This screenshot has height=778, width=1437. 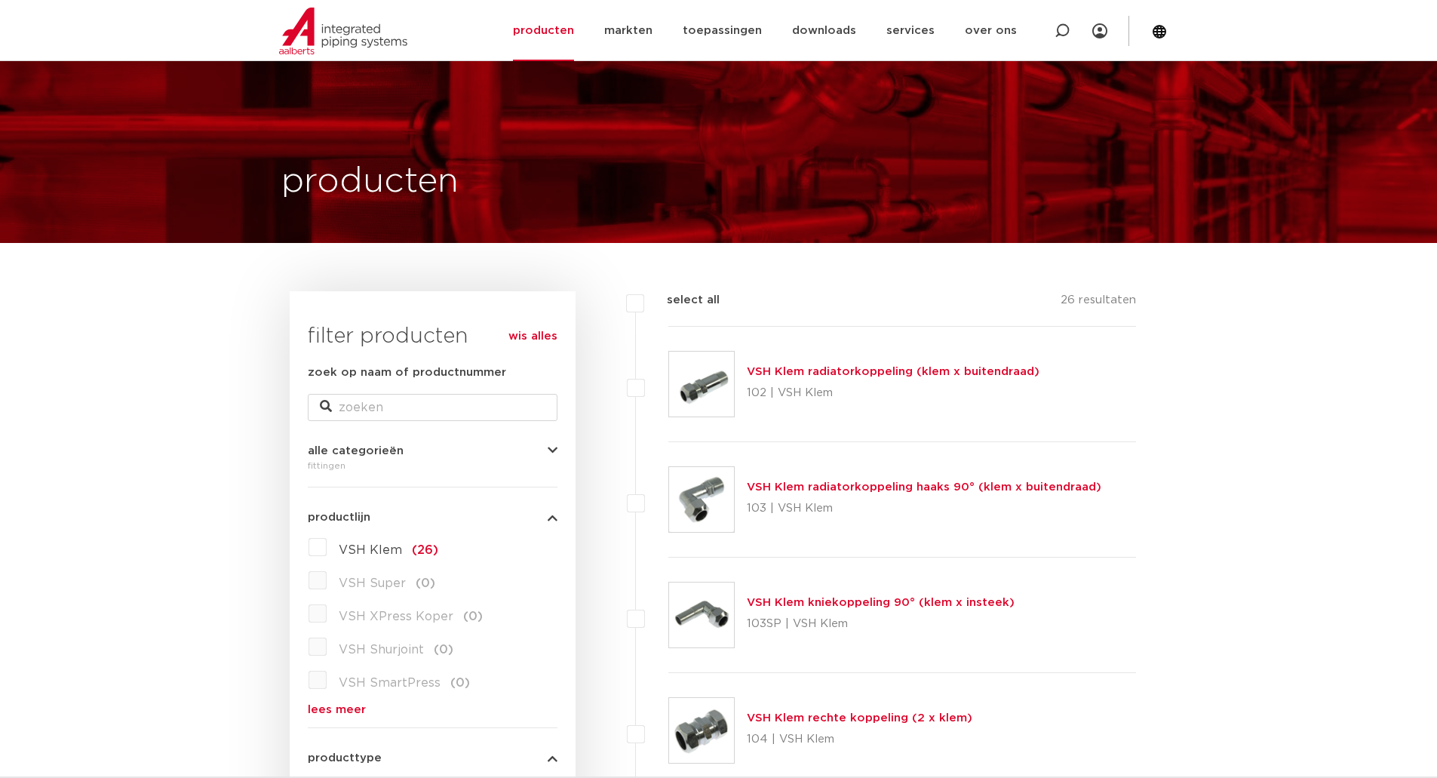 I want to click on a: VSH Klem radiatorkoppeling haaks 90° (klem x buitendraad), so click(x=924, y=486).